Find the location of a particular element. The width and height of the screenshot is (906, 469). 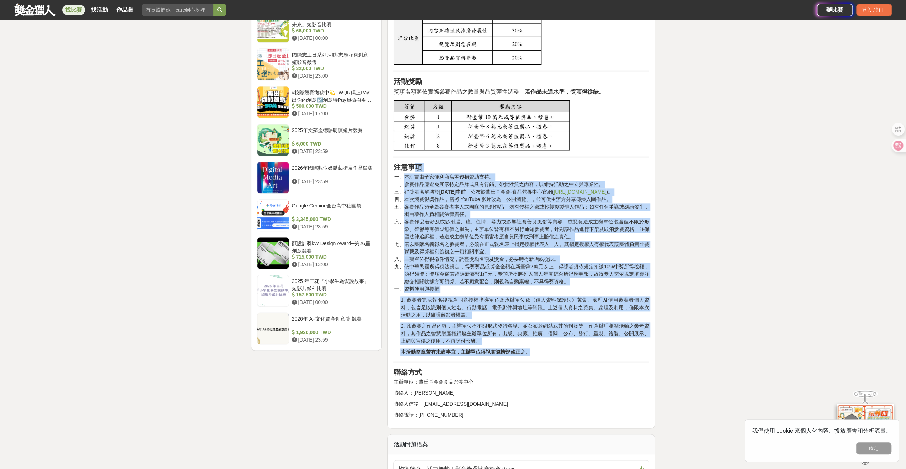

a: 找活動 is located at coordinates (99, 10).